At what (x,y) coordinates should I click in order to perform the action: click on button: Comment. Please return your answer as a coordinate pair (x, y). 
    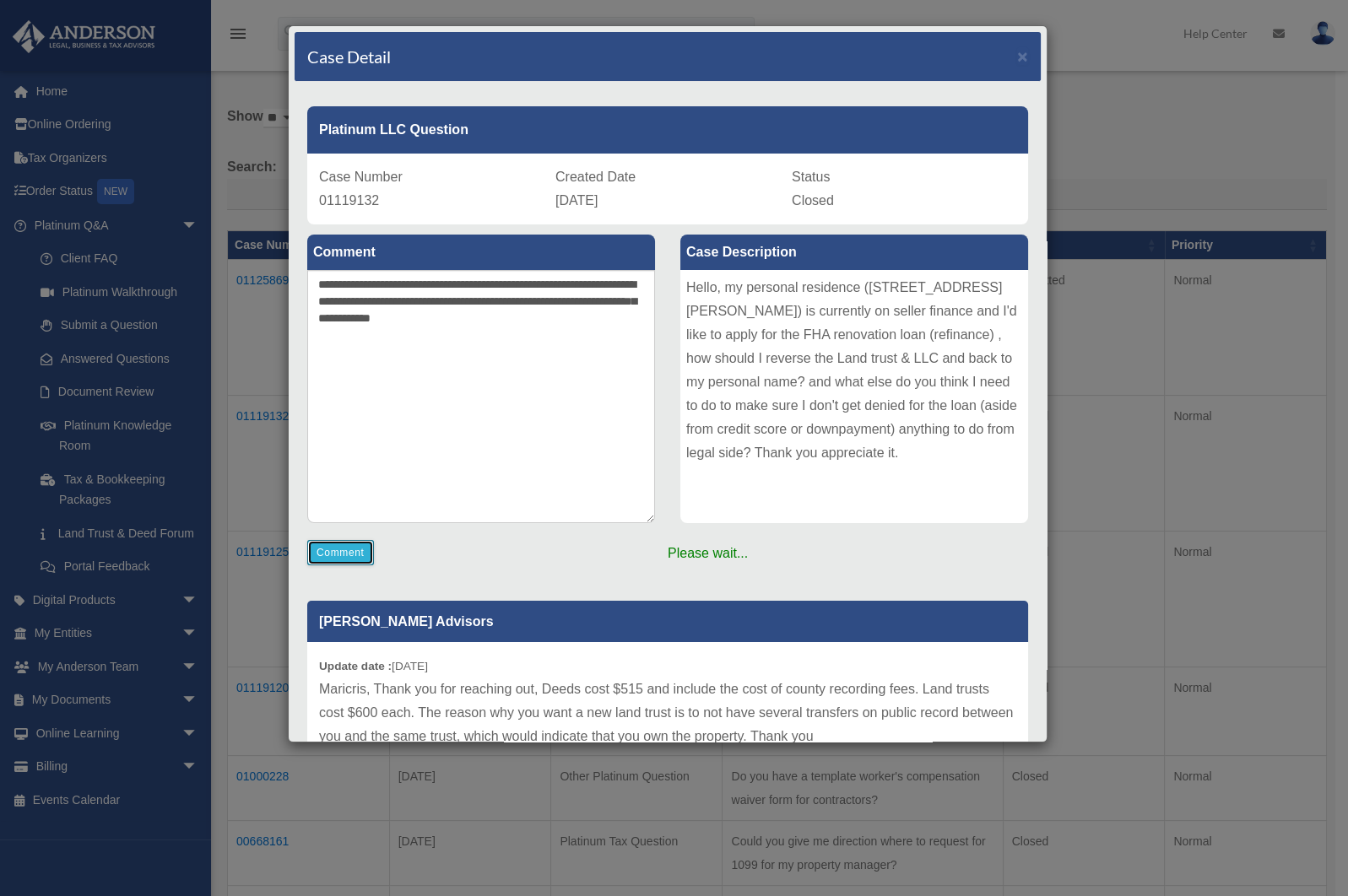
    Looking at the image, I should click on (340, 553).